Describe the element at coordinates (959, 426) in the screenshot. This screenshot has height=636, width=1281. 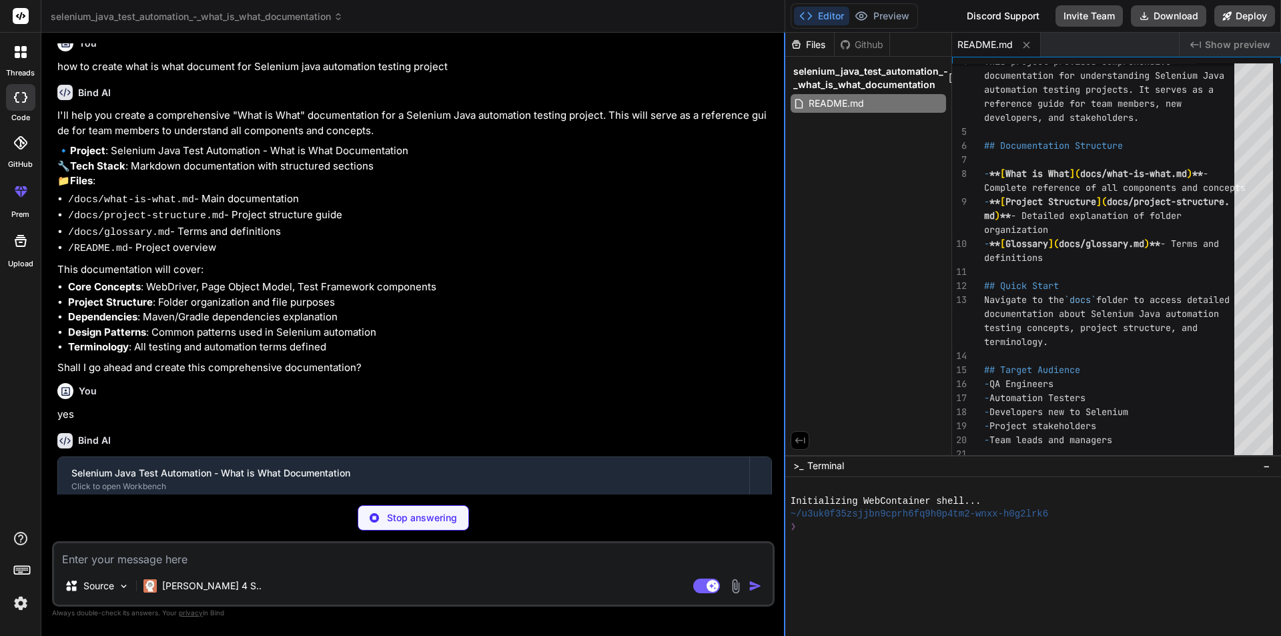
I see `div: 19` at that location.